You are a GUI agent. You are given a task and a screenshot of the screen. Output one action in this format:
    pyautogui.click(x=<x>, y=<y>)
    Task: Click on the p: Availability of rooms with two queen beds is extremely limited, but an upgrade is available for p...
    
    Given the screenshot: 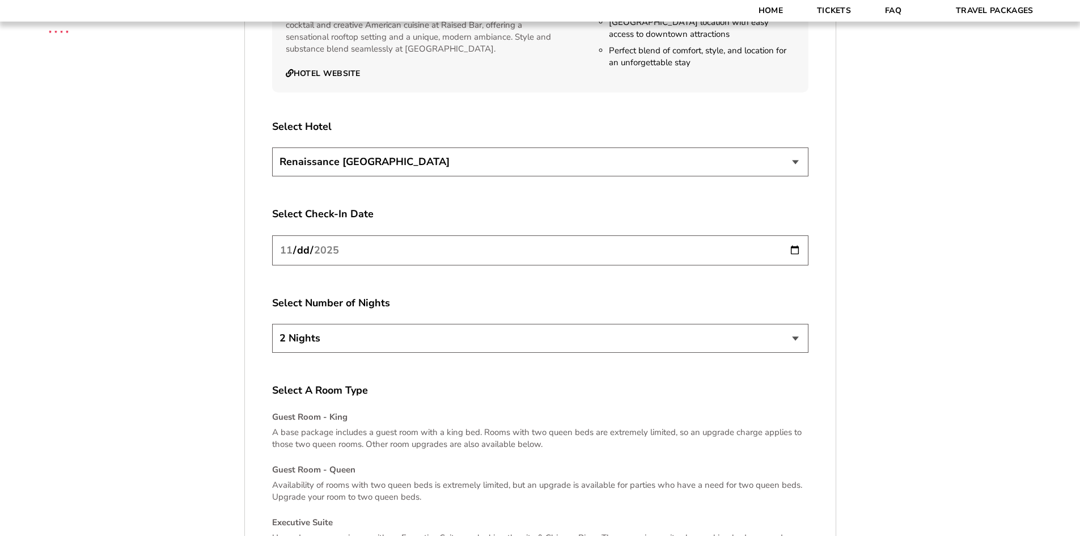 What is the action you would take?
    pyautogui.click(x=540, y=491)
    